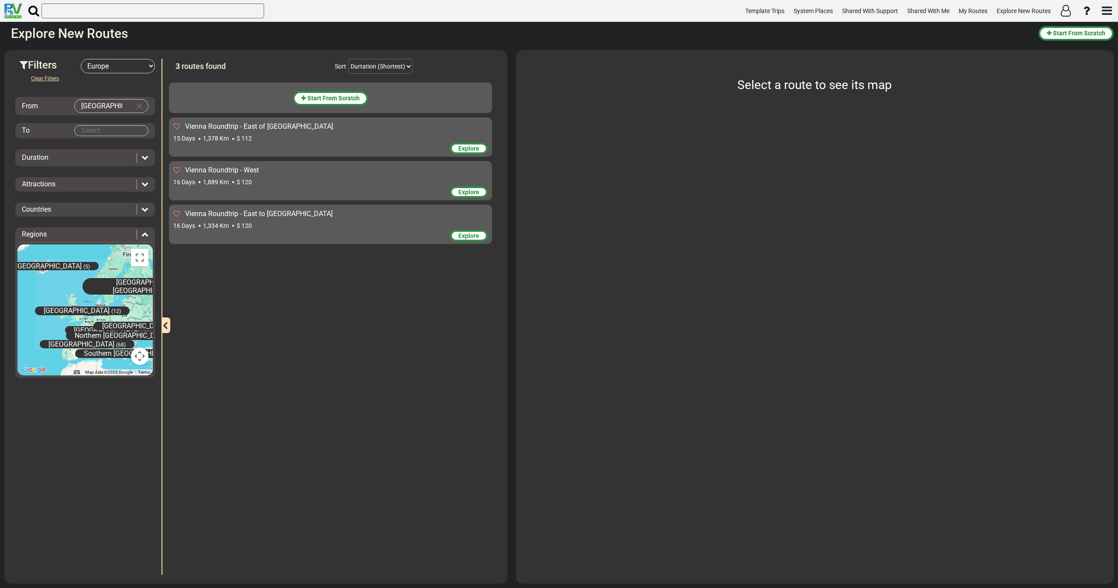  I want to click on span: Duration, so click(35, 157).